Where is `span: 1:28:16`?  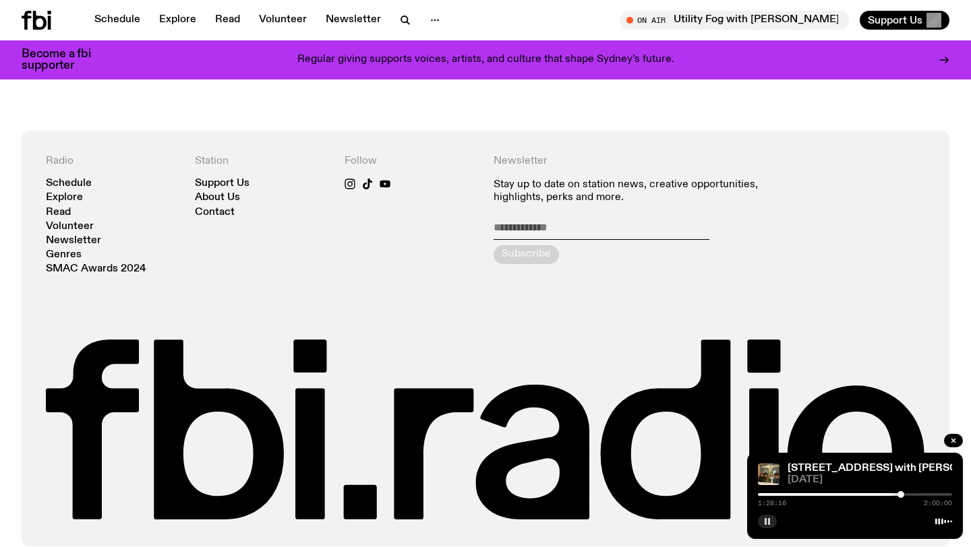
span: 1:28:16 is located at coordinates (772, 504).